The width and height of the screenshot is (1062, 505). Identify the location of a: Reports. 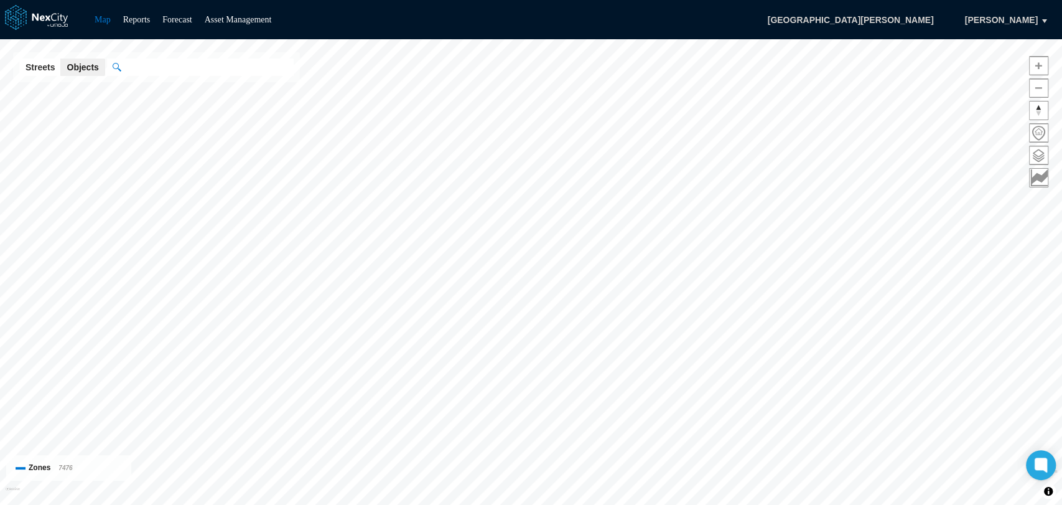
(137, 19).